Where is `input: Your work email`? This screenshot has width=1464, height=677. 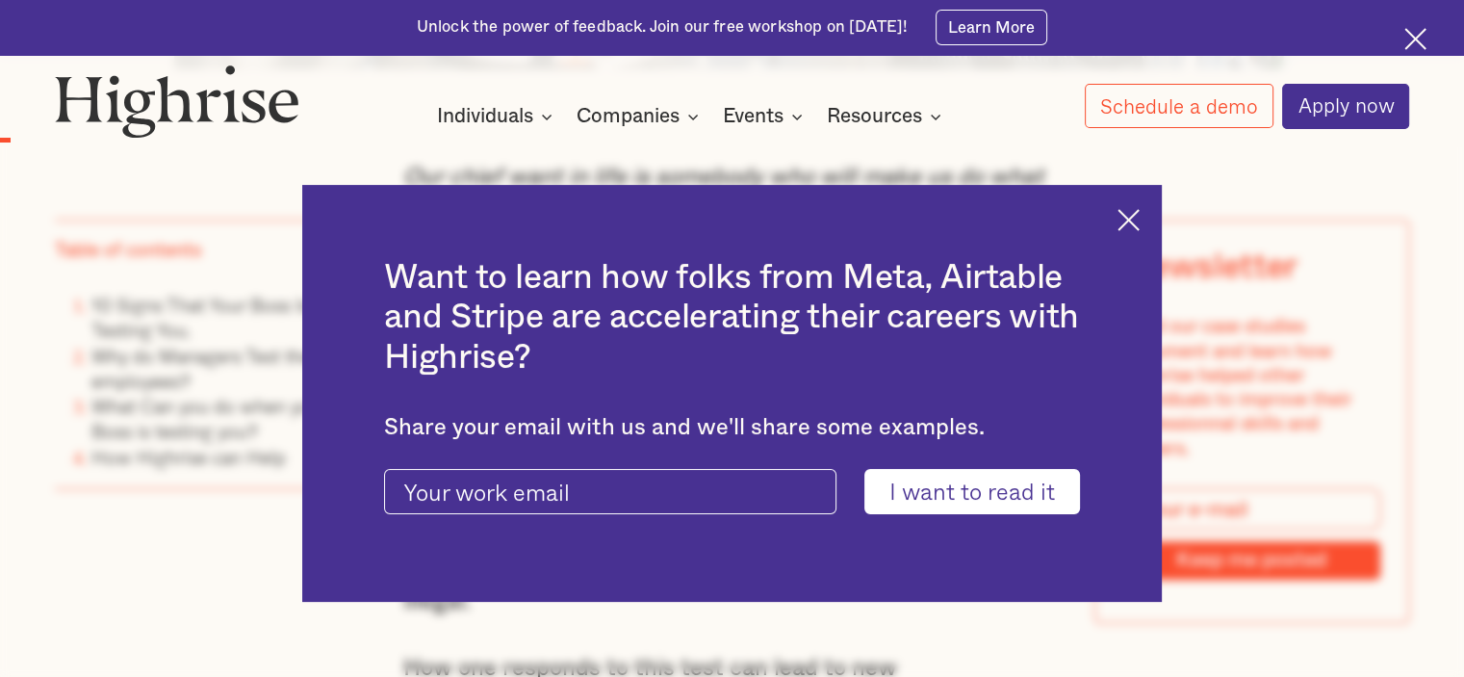 input: Your work email is located at coordinates (610, 492).